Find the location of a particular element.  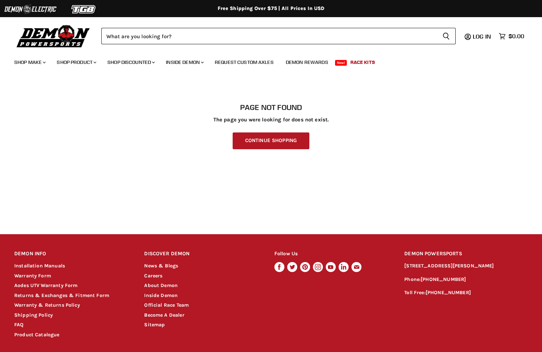

h2: DISCOVER DEMON is located at coordinates (202, 254).